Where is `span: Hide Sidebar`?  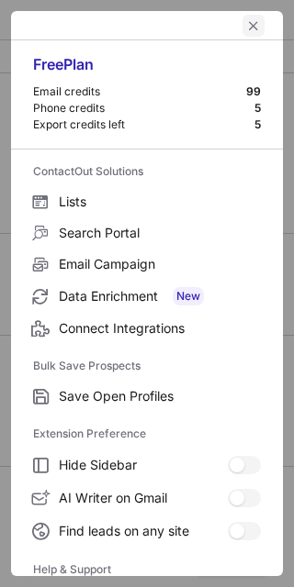
span: Hide Sidebar is located at coordinates (143, 465).